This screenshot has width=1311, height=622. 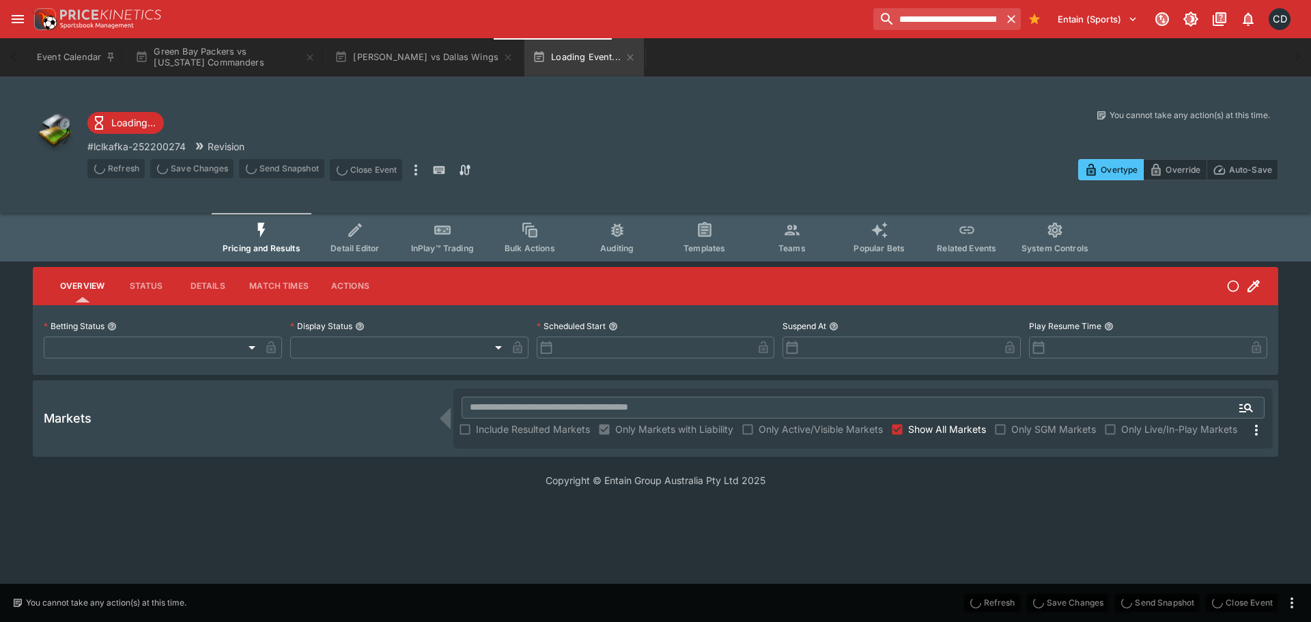 I want to click on span: InPlay™ Trading, so click(x=443, y=248).